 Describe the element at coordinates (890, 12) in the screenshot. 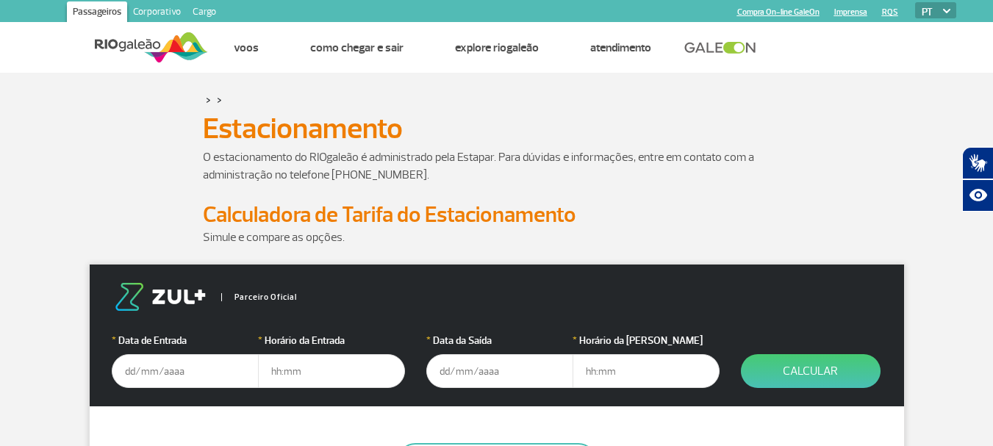

I see `a: RQS` at that location.